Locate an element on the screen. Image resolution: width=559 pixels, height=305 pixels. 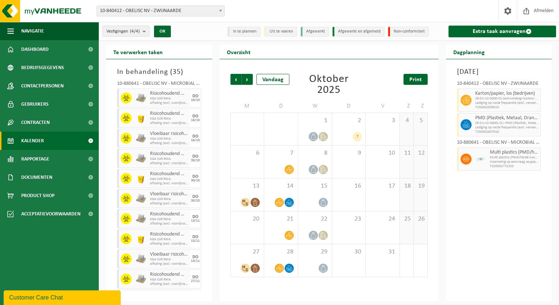
count: (4/4) is located at coordinates (135, 31).